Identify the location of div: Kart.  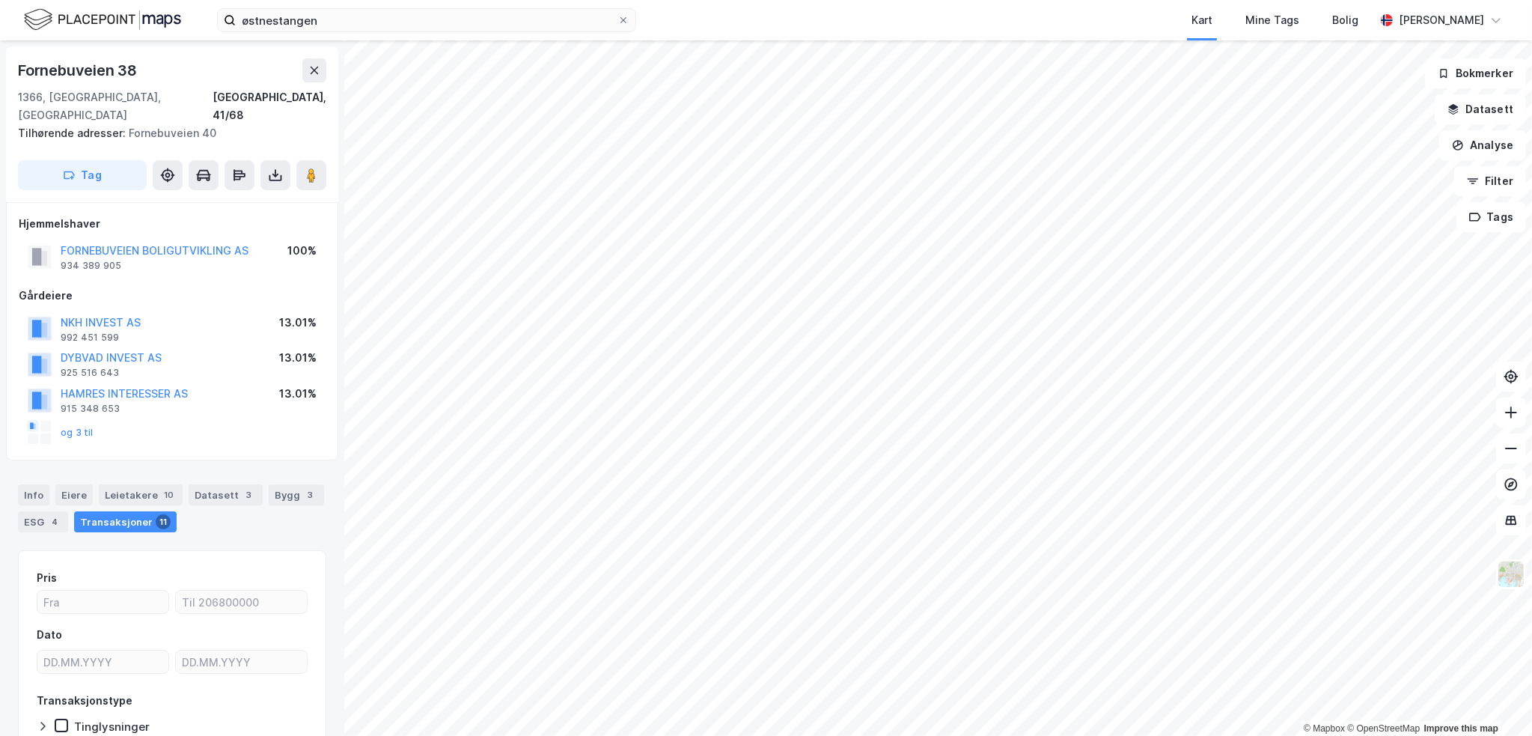
(1202, 20).